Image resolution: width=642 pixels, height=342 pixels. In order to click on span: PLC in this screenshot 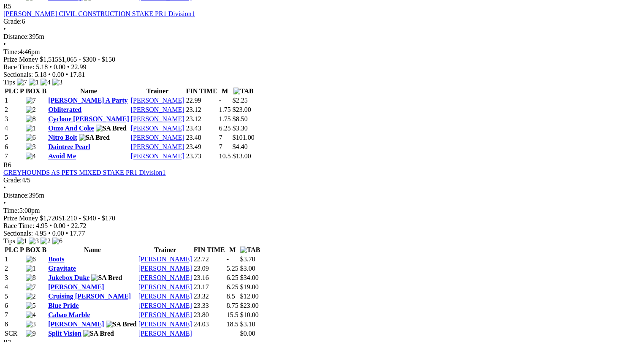, I will do `click(11, 249)`.